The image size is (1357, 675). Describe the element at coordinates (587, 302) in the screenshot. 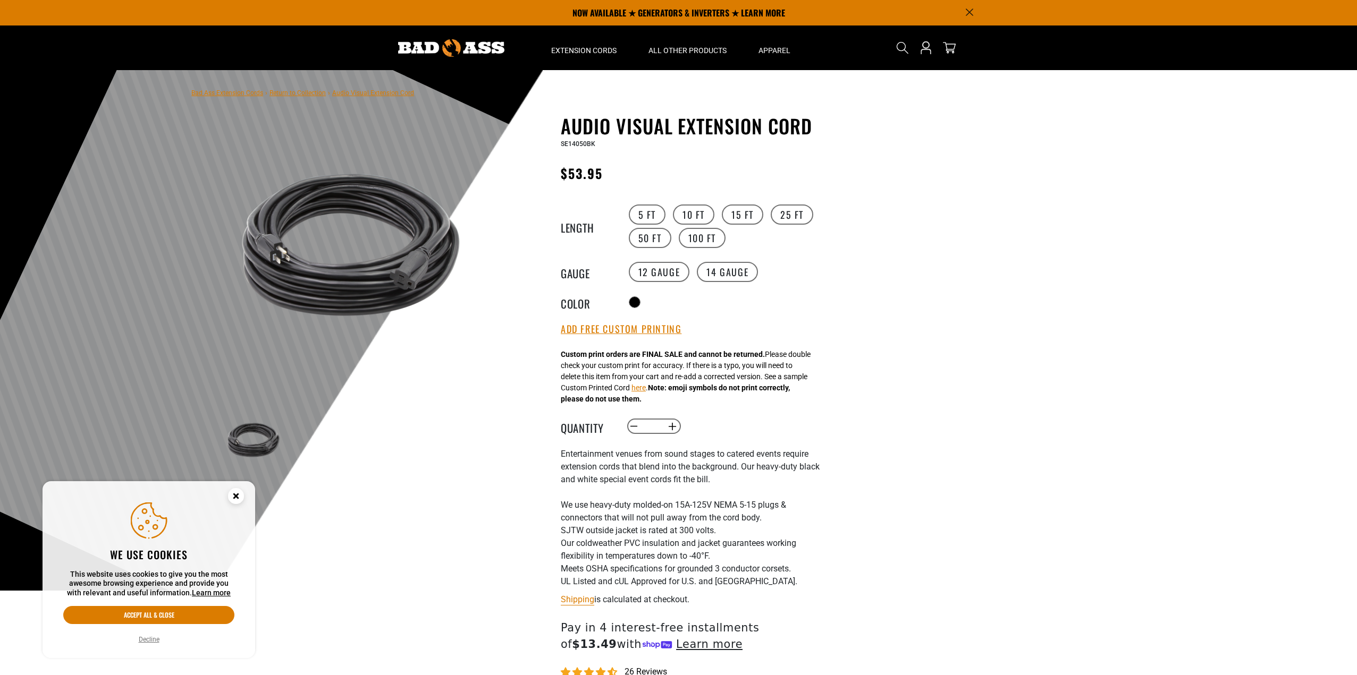

I see `legend: Color` at that location.